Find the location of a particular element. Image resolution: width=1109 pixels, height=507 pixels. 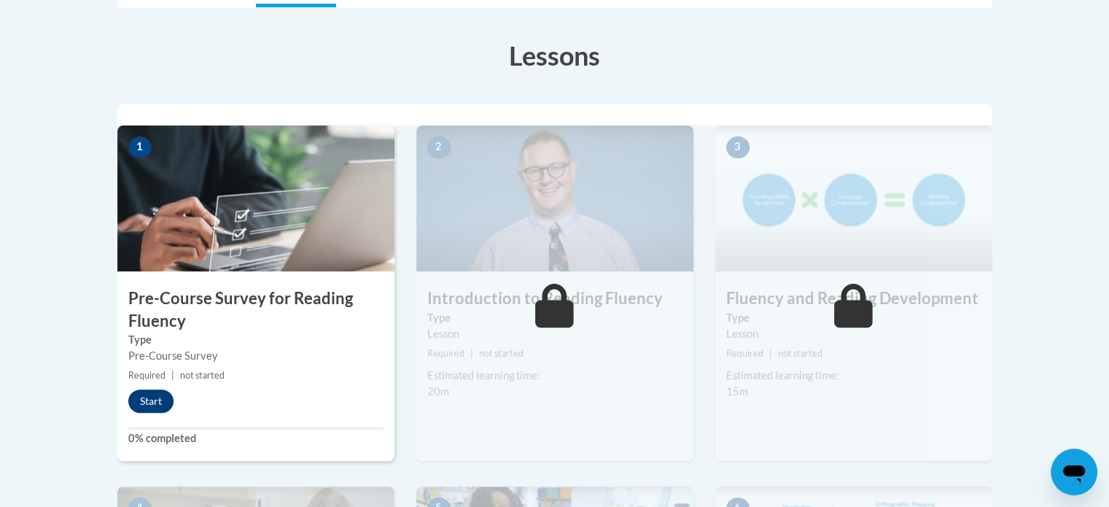

h3: Lessons is located at coordinates (555, 55).